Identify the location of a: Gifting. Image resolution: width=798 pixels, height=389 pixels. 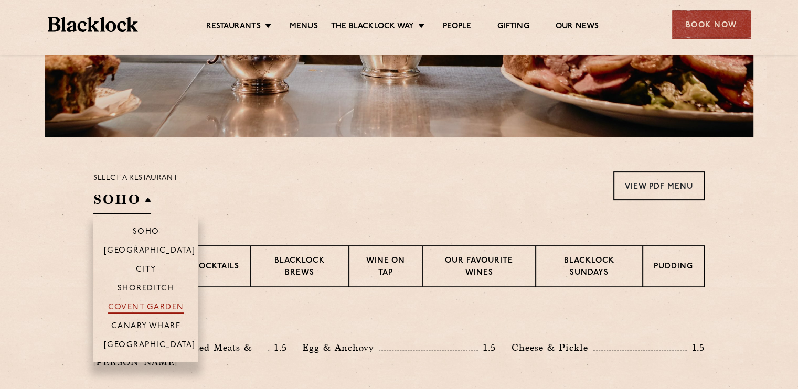
(513, 27).